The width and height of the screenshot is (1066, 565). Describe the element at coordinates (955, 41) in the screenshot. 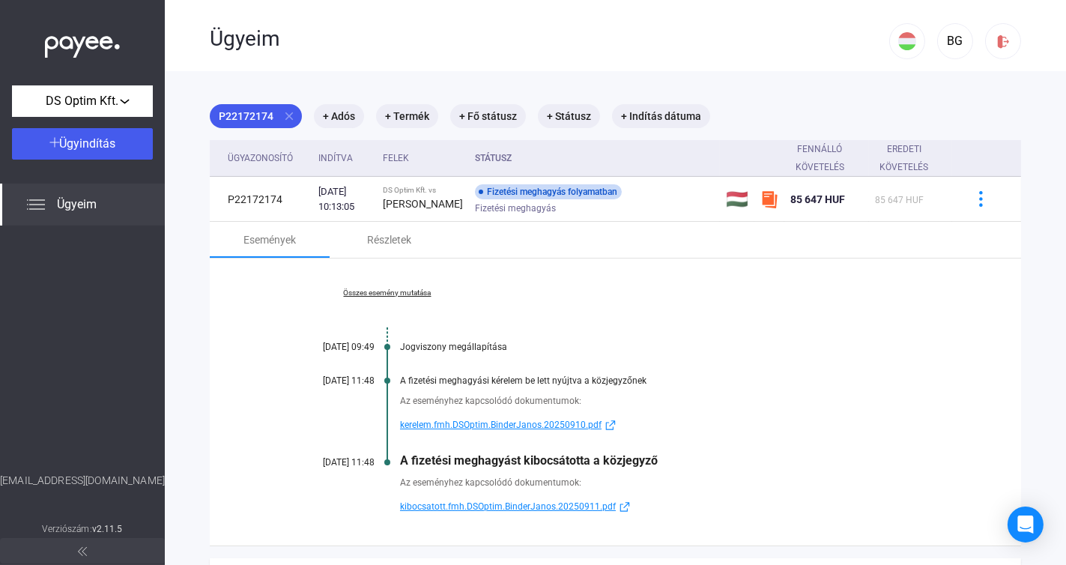

I see `button: BG` at that location.